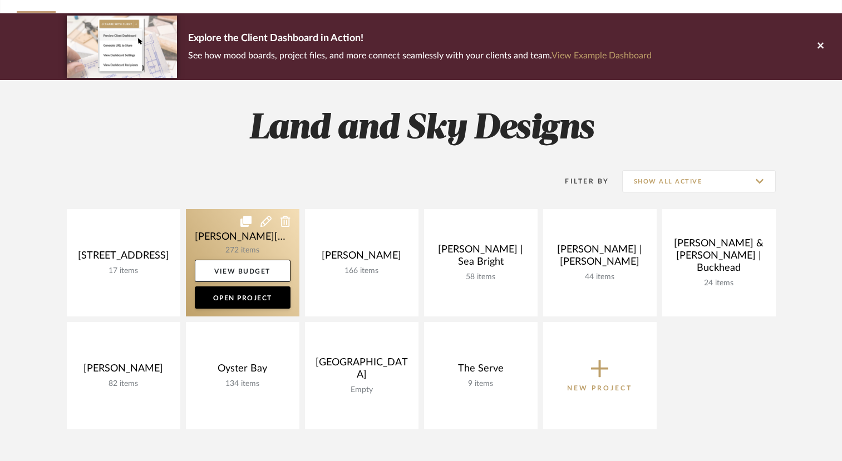 The height and width of the screenshot is (461, 842). Describe the element at coordinates (600, 376) in the screenshot. I see `button: New Project` at that location.